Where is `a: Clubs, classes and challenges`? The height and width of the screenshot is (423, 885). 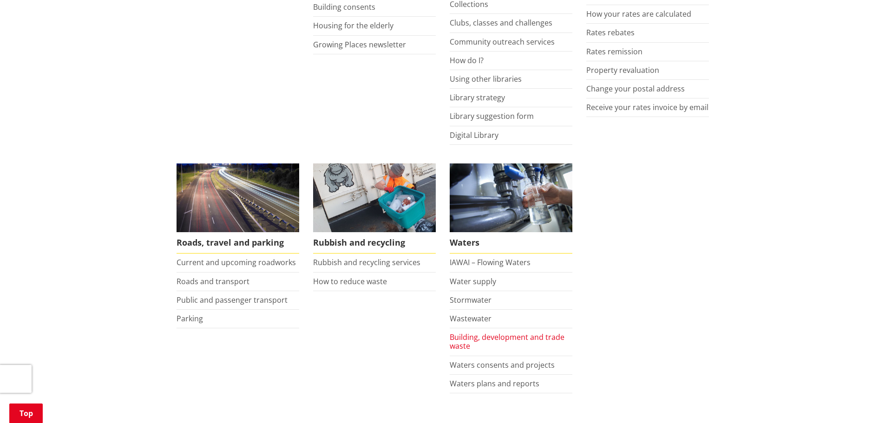
a: Clubs, classes and challenges is located at coordinates (501, 23).